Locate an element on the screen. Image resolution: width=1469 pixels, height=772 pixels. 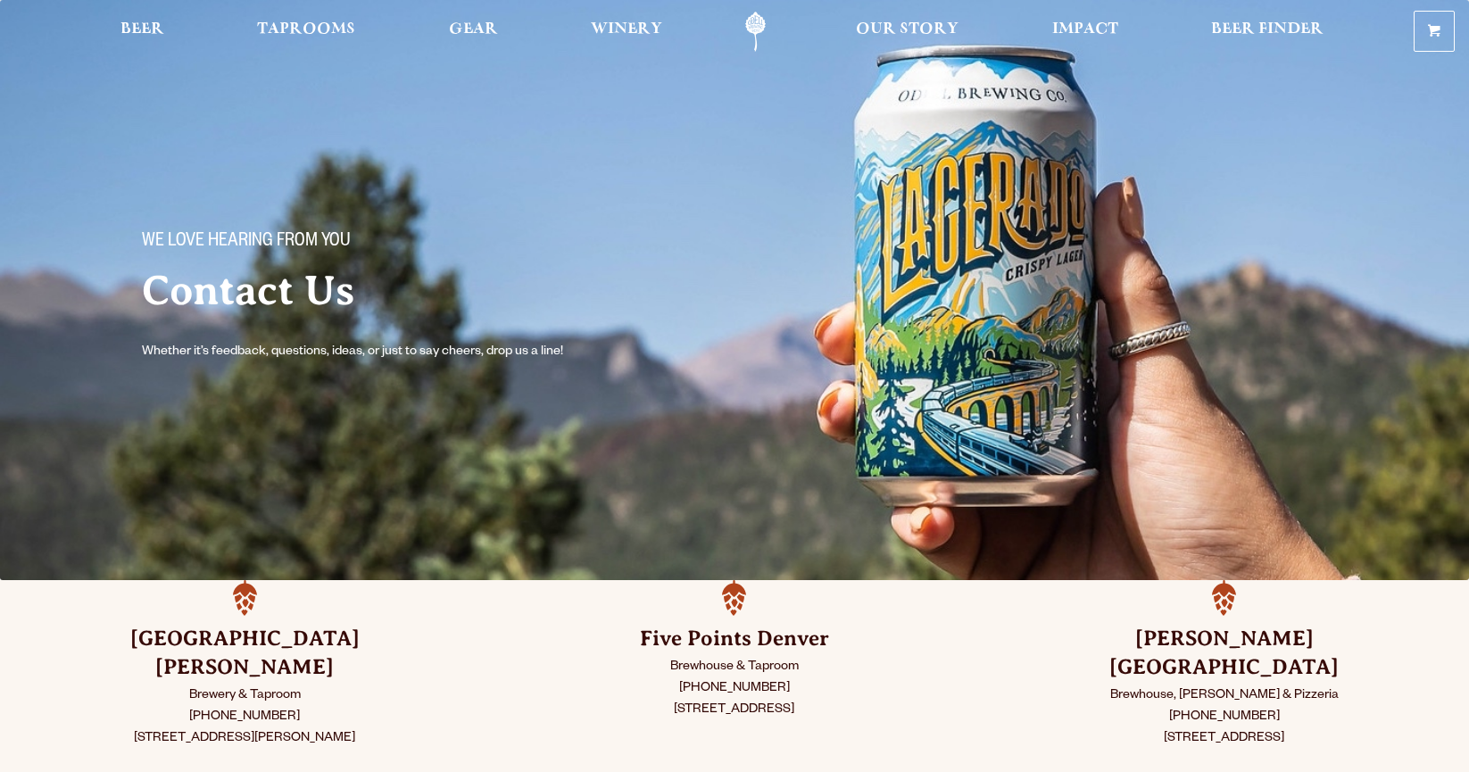
a: Beer Finder is located at coordinates (1267, 31).